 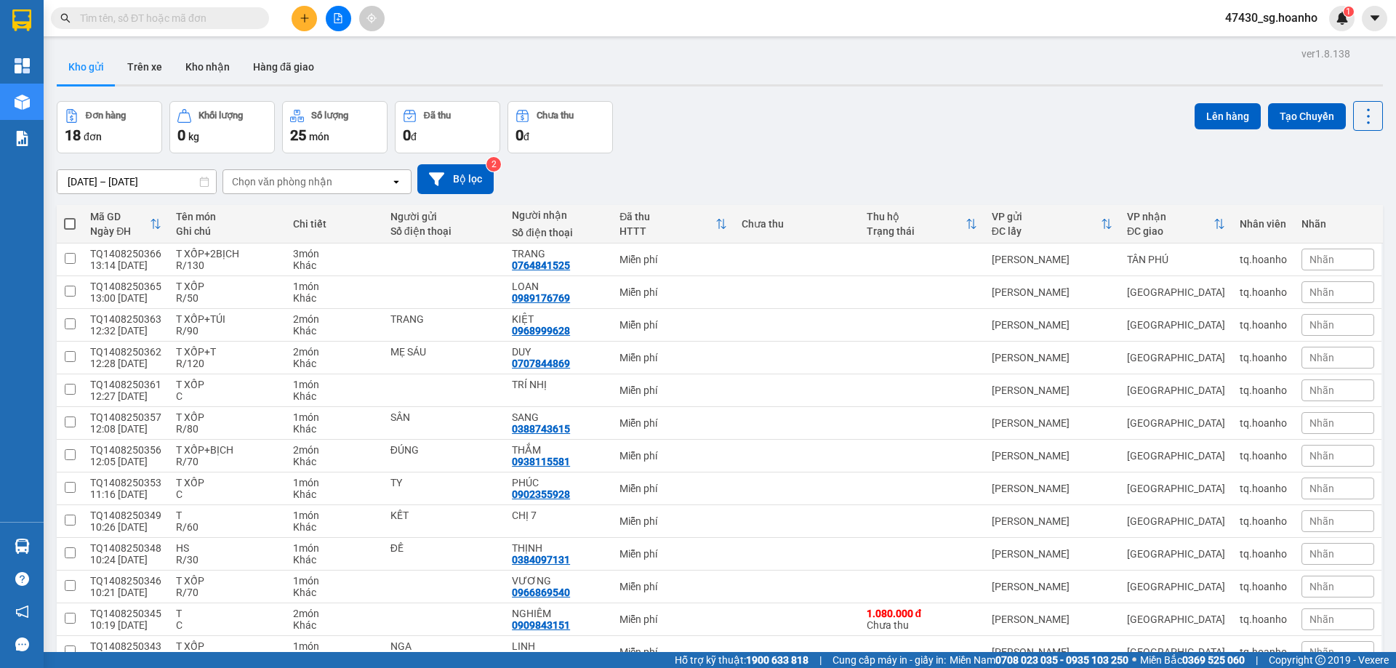 I want to click on div: TQ1408250346, so click(x=126, y=581).